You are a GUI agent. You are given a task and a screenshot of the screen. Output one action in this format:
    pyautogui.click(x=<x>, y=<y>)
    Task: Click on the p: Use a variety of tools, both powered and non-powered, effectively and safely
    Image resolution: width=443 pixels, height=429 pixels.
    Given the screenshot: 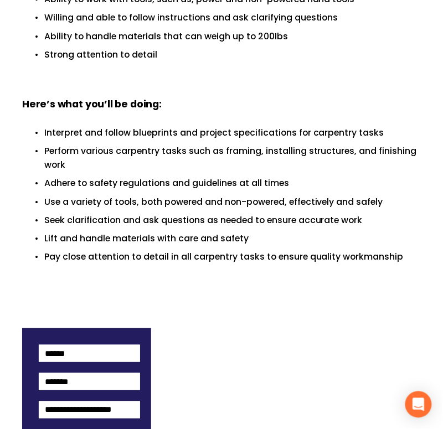 What is the action you would take?
    pyautogui.click(x=232, y=201)
    